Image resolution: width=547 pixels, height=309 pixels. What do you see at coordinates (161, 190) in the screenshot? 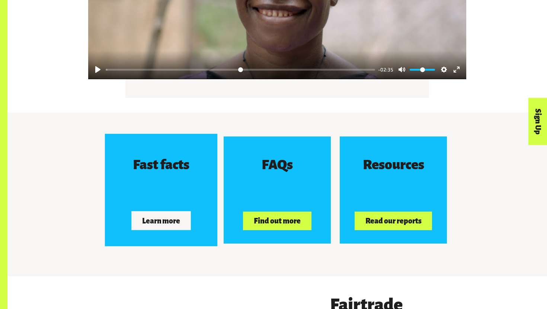
I see `a: Fast facts Learn more` at bounding box center [161, 190].